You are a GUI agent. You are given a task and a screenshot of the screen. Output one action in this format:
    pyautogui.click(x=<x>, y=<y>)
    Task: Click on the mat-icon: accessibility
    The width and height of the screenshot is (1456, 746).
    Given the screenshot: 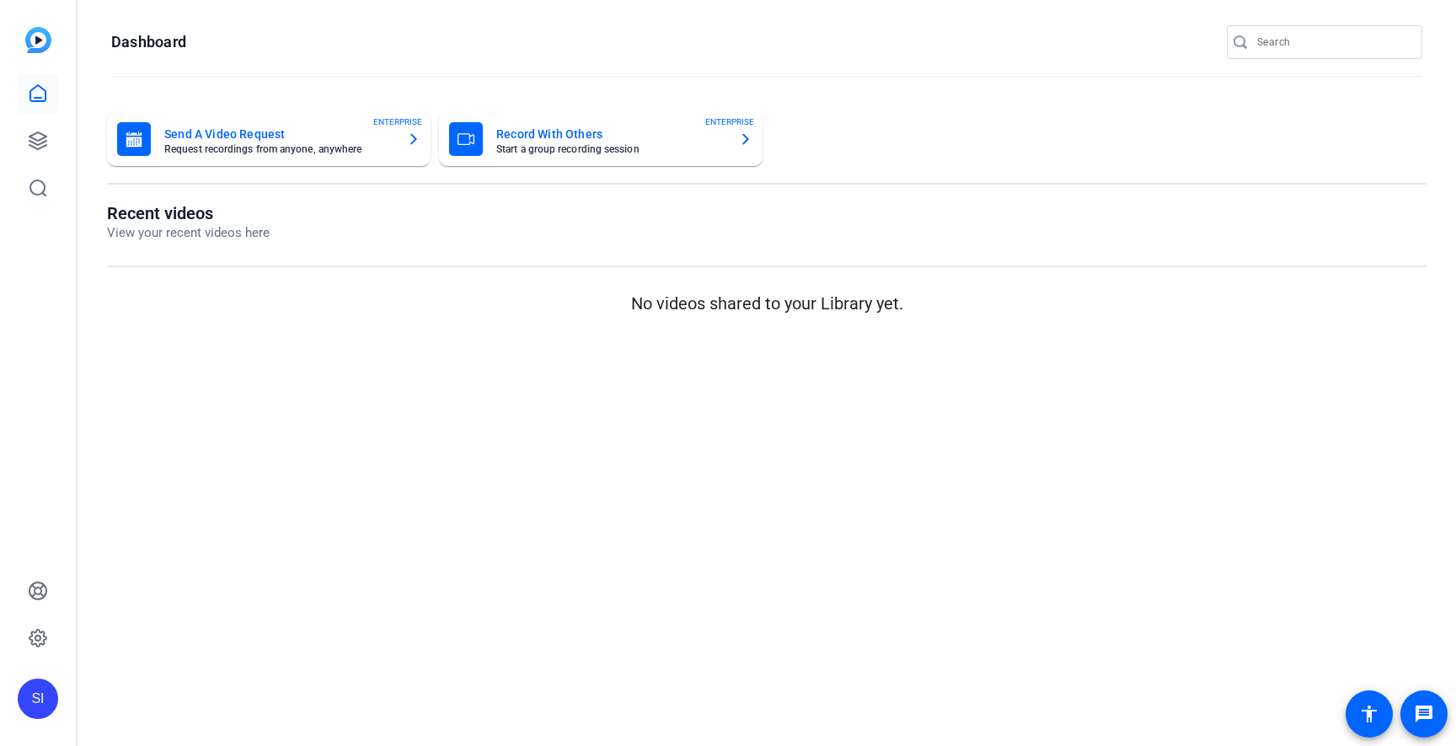 What is the action you would take?
    pyautogui.click(x=1369, y=714)
    